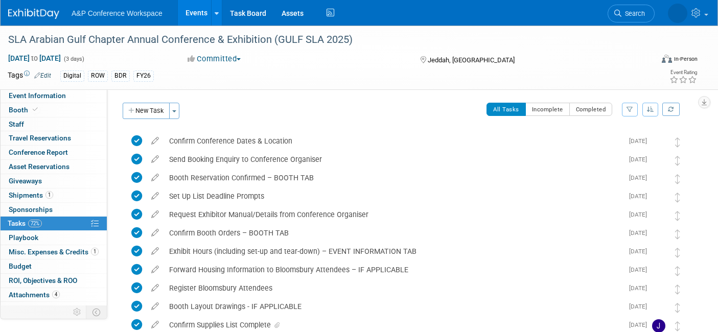 This screenshot has width=718, height=332. I want to click on a: Booth, so click(54, 110).